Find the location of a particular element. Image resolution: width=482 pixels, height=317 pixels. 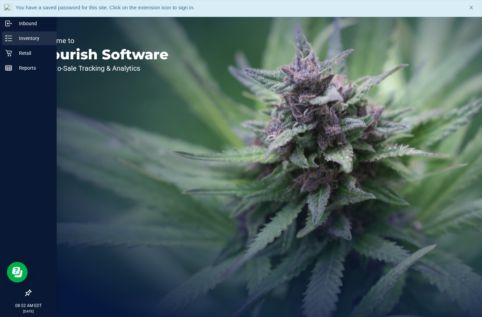

inline-svg: Inbound is located at coordinates (9, 23).